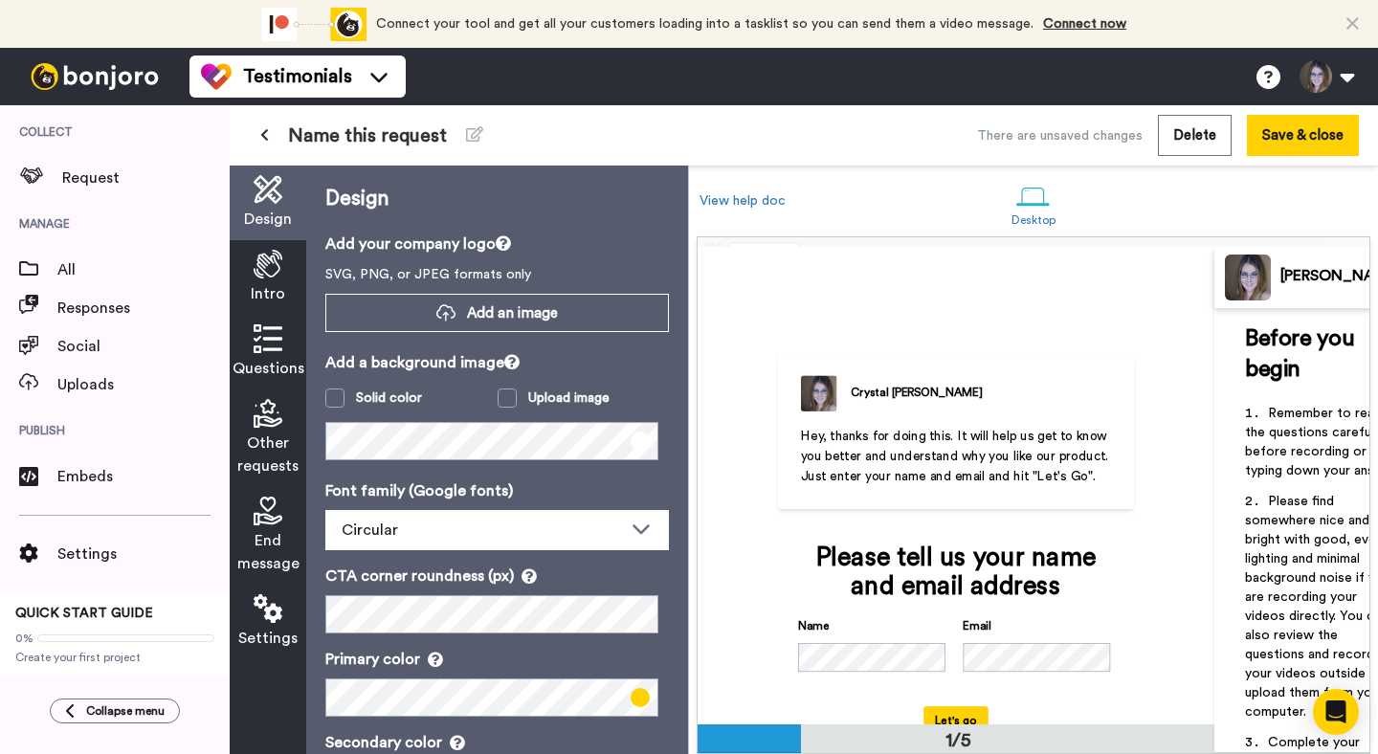 This screenshot has height=754, width=1378. What do you see at coordinates (569, 398) in the screenshot?
I see `div: Upload image` at bounding box center [569, 398].